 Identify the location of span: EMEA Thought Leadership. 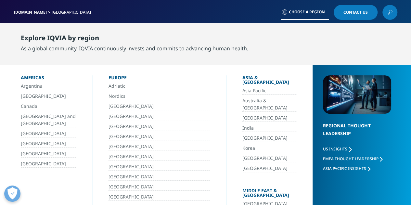
(350, 158).